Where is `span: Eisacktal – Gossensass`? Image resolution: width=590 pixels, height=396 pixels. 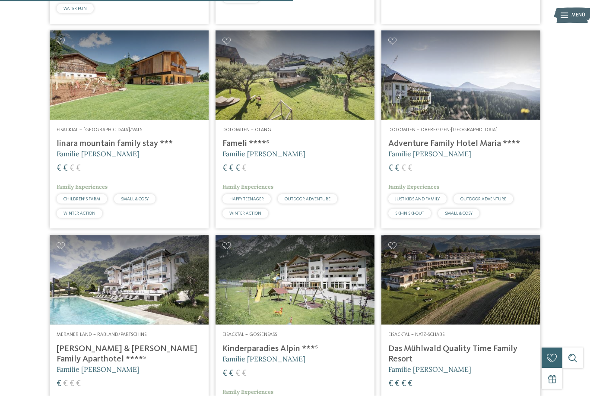
span: Eisacktal – Gossensass is located at coordinates (250, 335).